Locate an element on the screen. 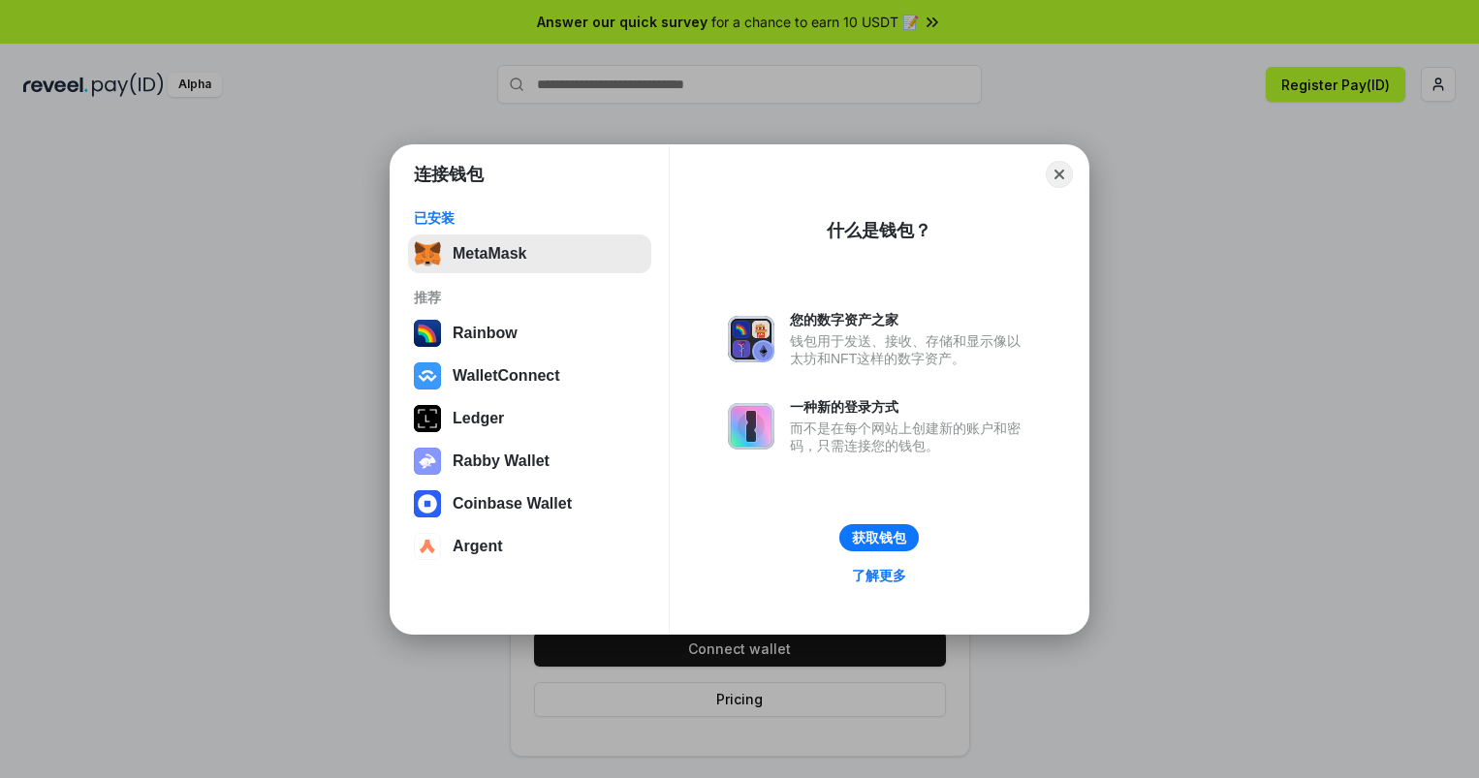 The width and height of the screenshot is (1479, 778). div: 推荐 is located at coordinates (529, 298).